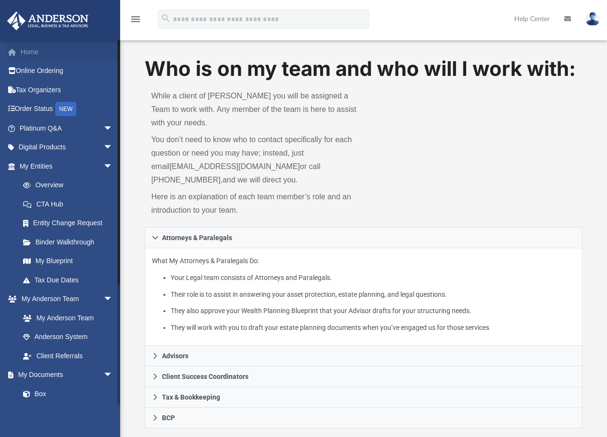  I want to click on h1: Who is on my team and who will I work with:, so click(364, 69).